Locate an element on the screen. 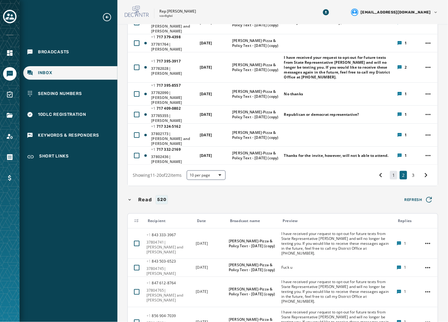  span: 847 612 - 8764 is located at coordinates (161, 283).